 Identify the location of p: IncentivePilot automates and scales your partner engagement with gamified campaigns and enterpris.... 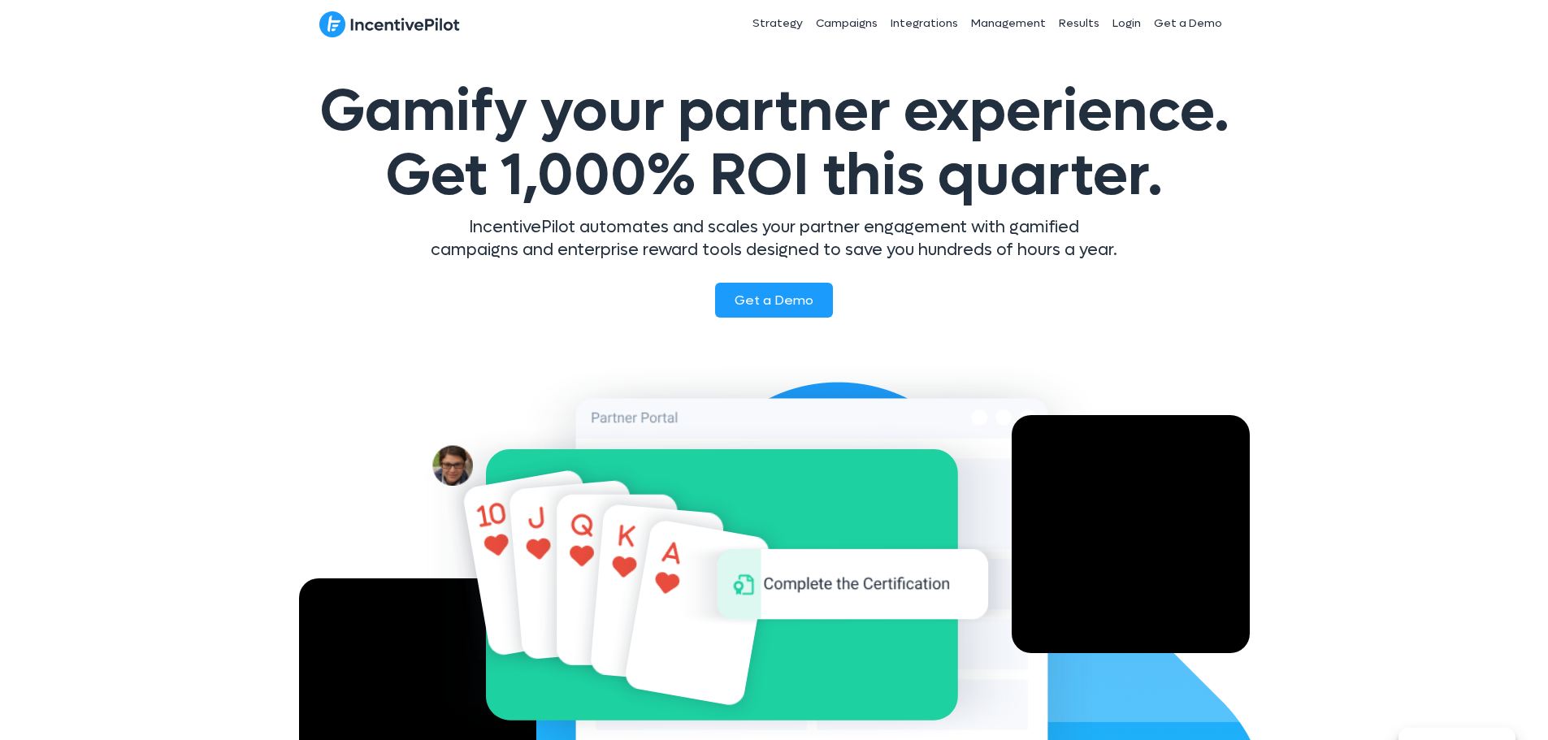
(774, 239).